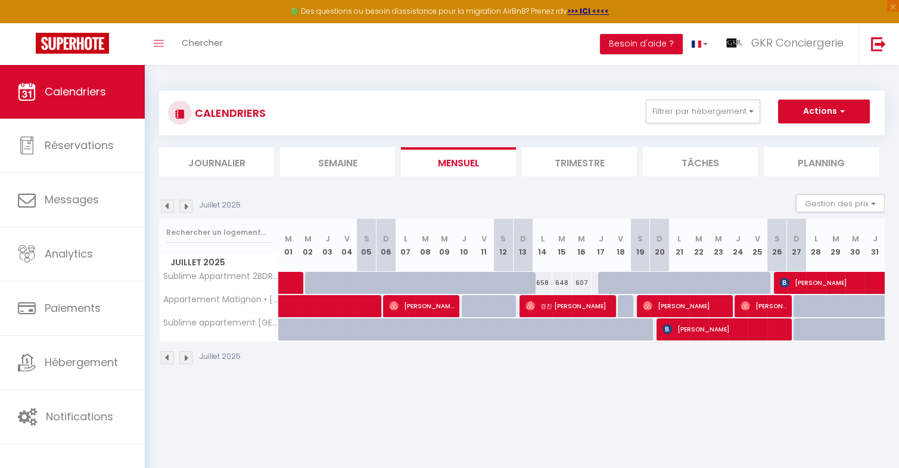  What do you see at coordinates (821, 161) in the screenshot?
I see `li: Planning` at bounding box center [821, 161].